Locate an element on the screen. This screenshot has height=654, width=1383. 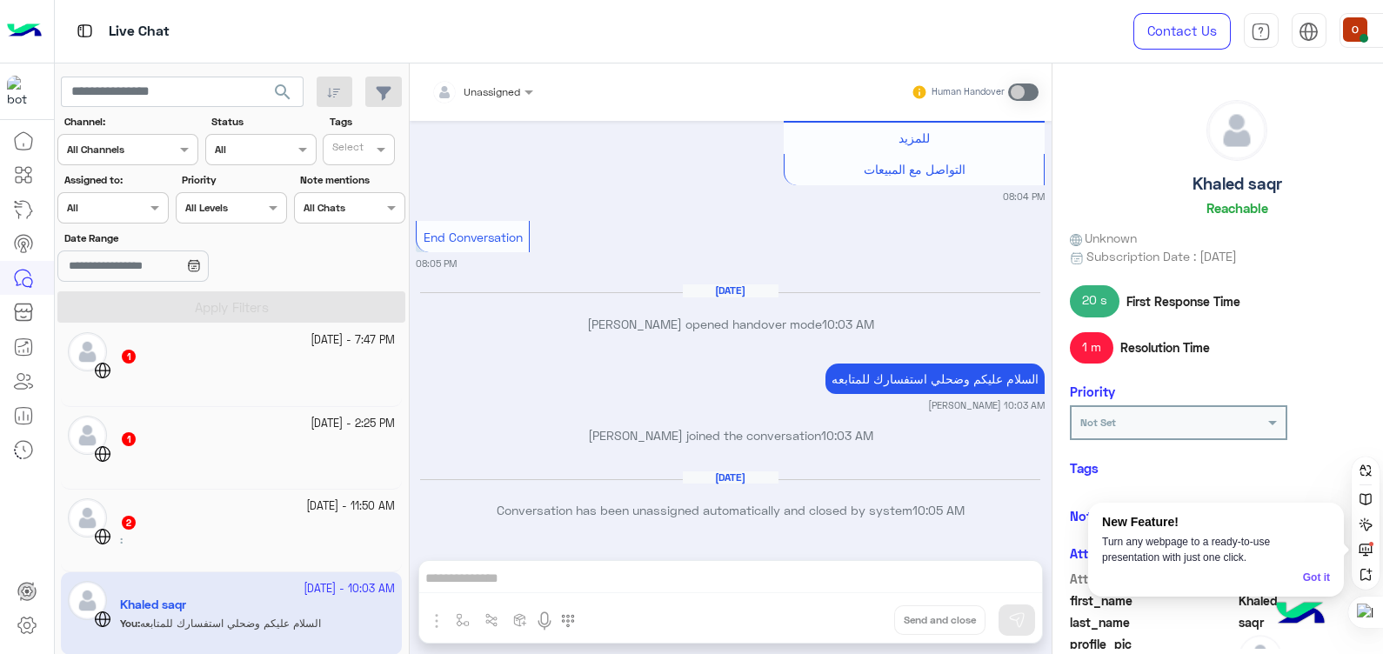
span: 2 is located at coordinates (129, 523).